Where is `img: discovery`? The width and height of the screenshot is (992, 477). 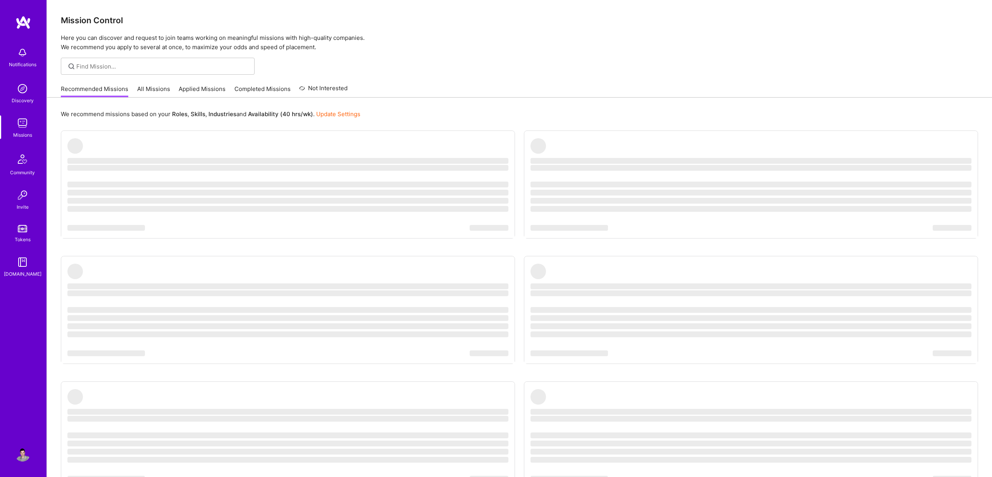 img: discovery is located at coordinates (22, 89).